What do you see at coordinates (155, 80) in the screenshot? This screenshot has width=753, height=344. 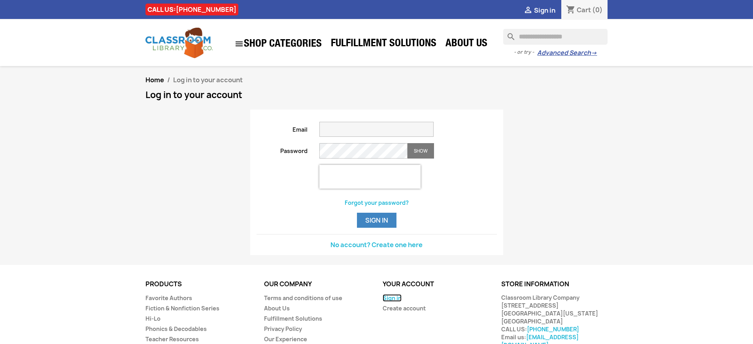 I see `a: Home` at bounding box center [155, 80].